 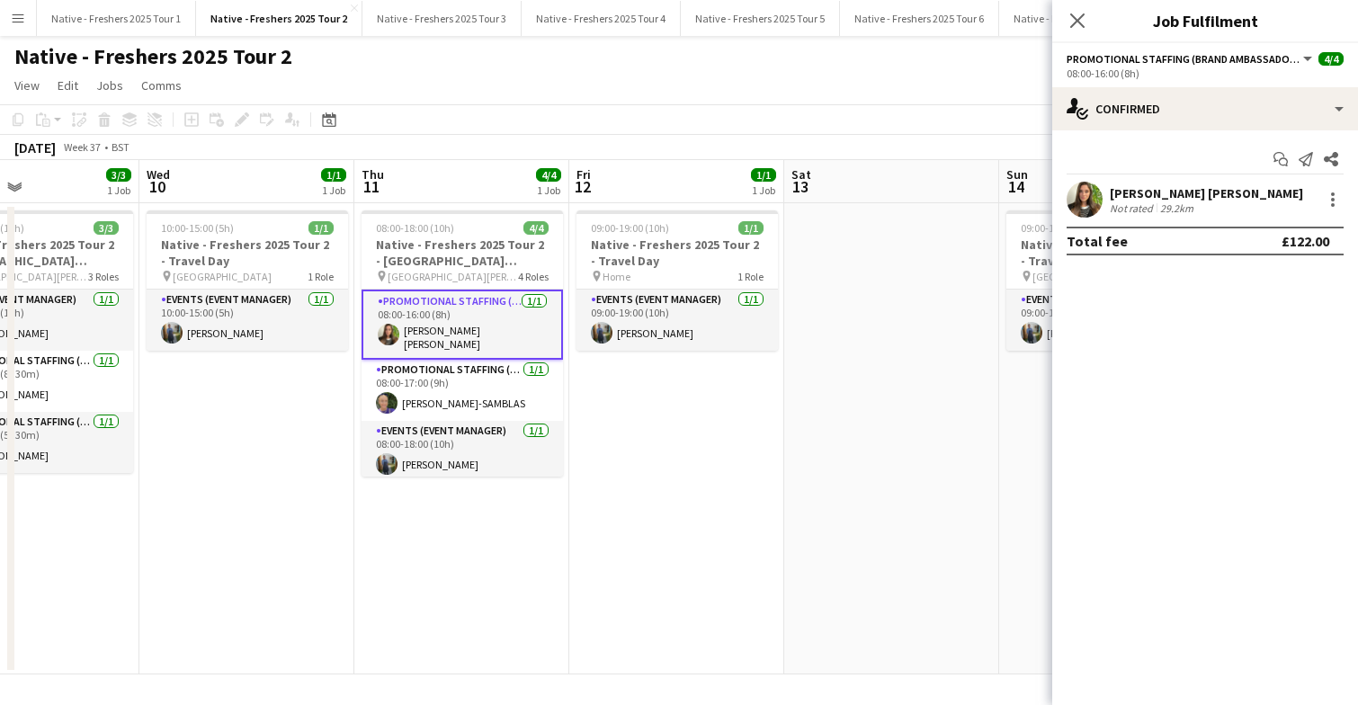 What do you see at coordinates (371, 186) in the screenshot?
I see `span: 11` at bounding box center [371, 186].